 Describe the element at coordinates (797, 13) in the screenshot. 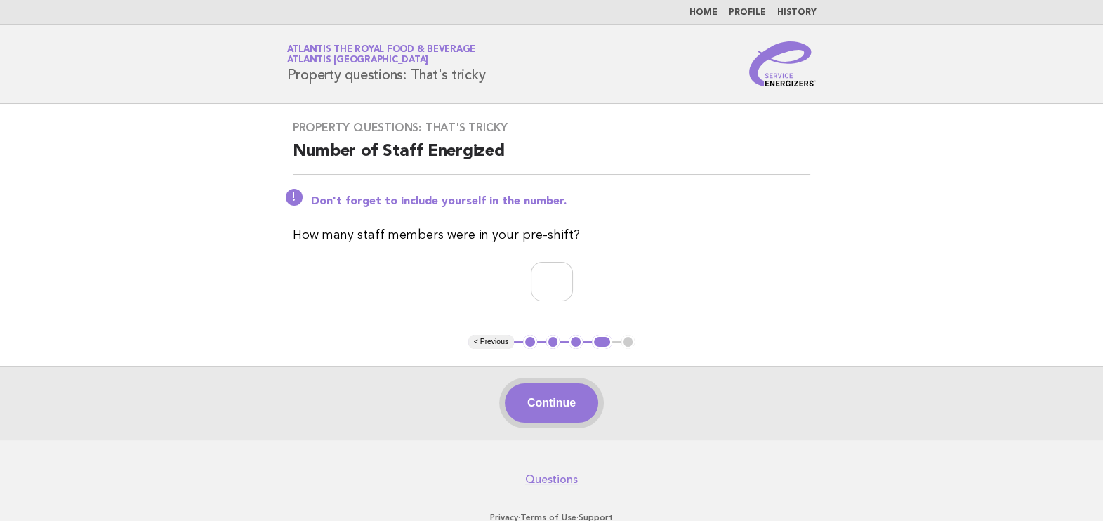

I see `a: History` at that location.